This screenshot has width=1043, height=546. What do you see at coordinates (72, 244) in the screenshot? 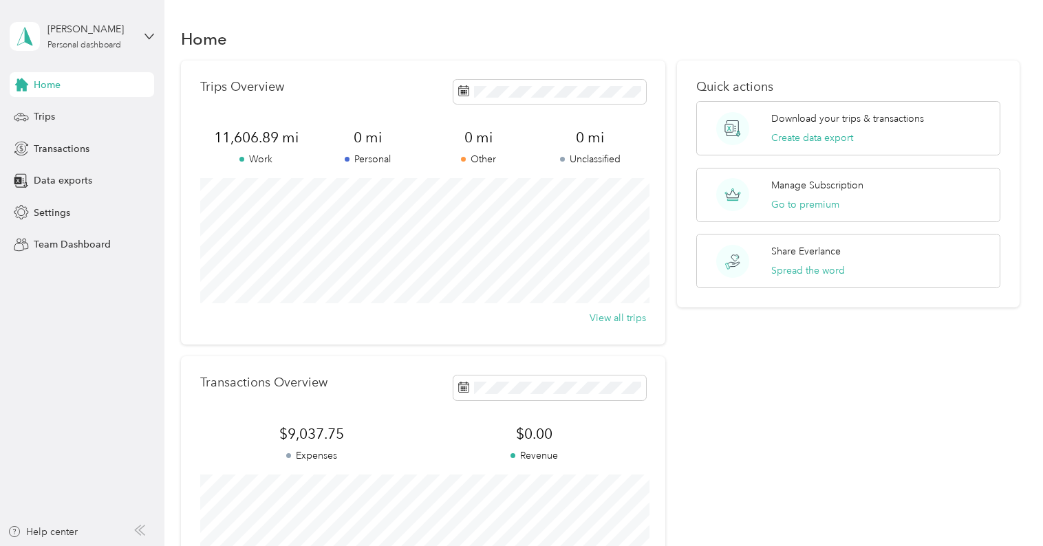
I see `span: Team Dashboard` at bounding box center [72, 244].